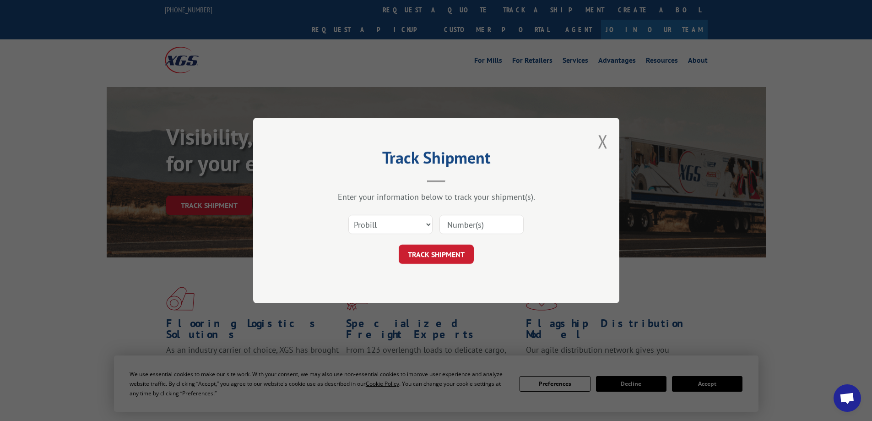  What do you see at coordinates (436, 160) in the screenshot?
I see `h2: Track Shipment` at bounding box center [436, 160].